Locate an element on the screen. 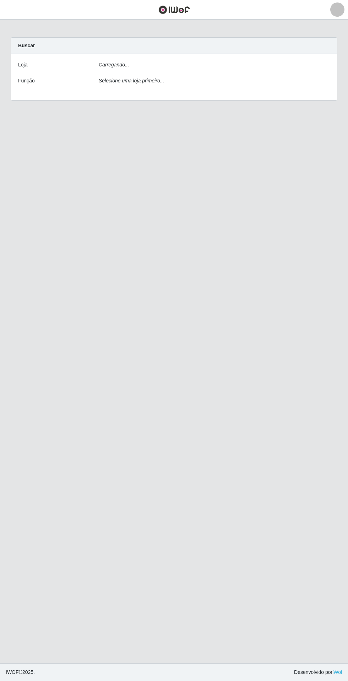  span: © 2025 . is located at coordinates (20, 672).